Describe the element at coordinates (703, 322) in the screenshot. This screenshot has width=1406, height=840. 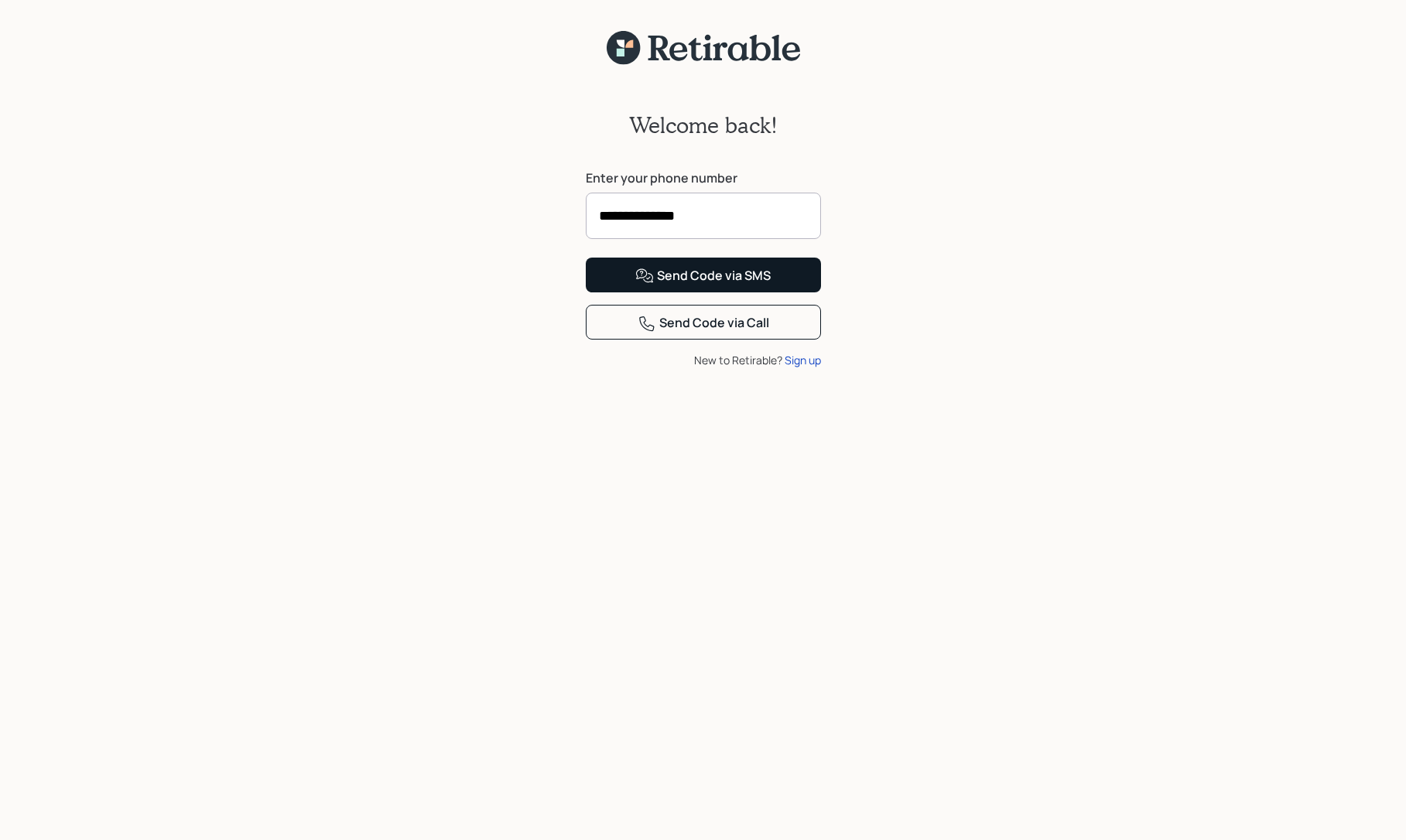
I see `button: Send Code via Call` at that location.